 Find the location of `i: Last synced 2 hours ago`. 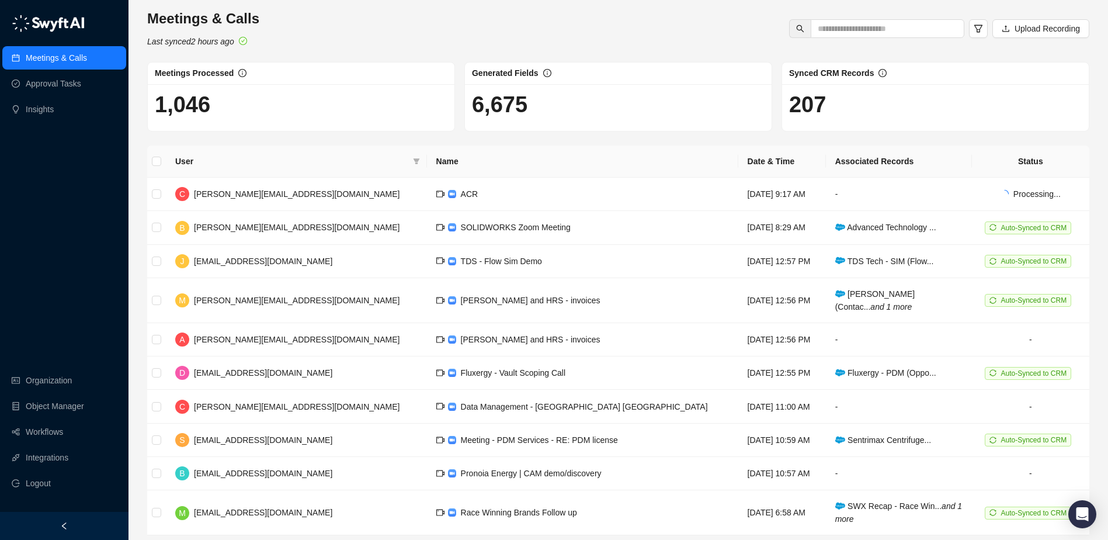

i: Last synced 2 hours ago is located at coordinates (190, 41).